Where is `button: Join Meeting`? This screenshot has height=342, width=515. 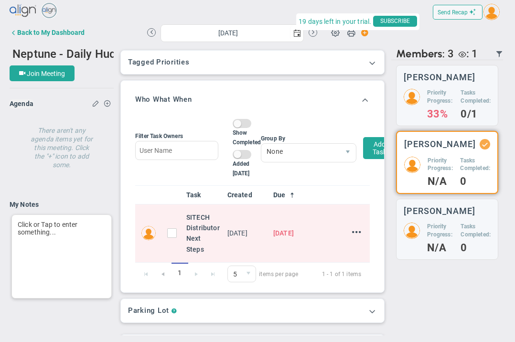
button: Join Meeting is located at coordinates (42, 73).